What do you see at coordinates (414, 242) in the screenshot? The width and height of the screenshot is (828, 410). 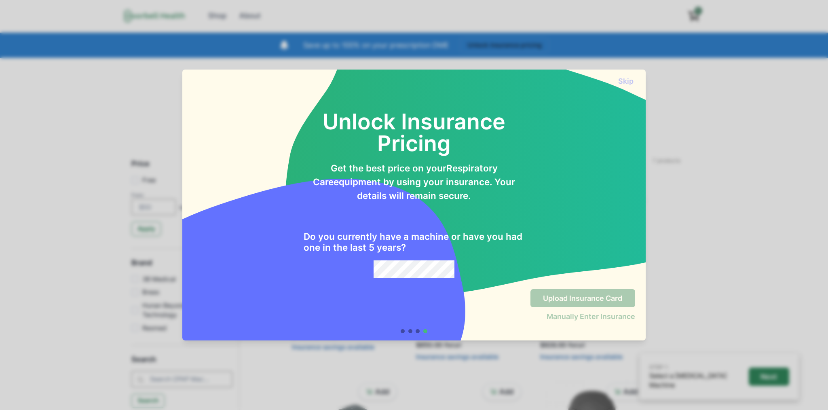 I see `h2: Do you currently have a machine or have you had one in the last 5 years?` at bounding box center [414, 242].